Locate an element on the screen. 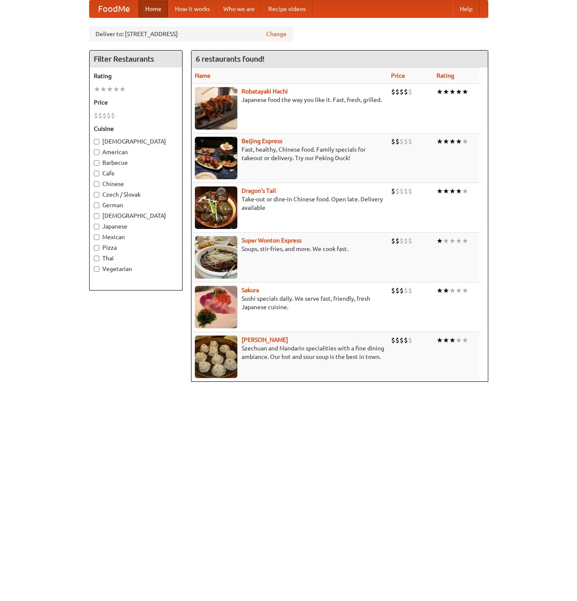 This screenshot has width=577, height=601. input: Barbecue is located at coordinates (96, 163).